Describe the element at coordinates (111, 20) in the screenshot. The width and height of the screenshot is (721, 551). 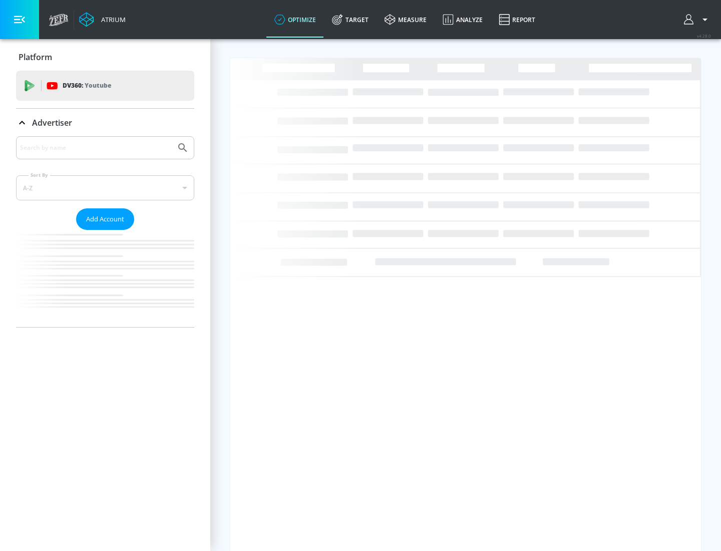
I see `div: Atrium` at that location.